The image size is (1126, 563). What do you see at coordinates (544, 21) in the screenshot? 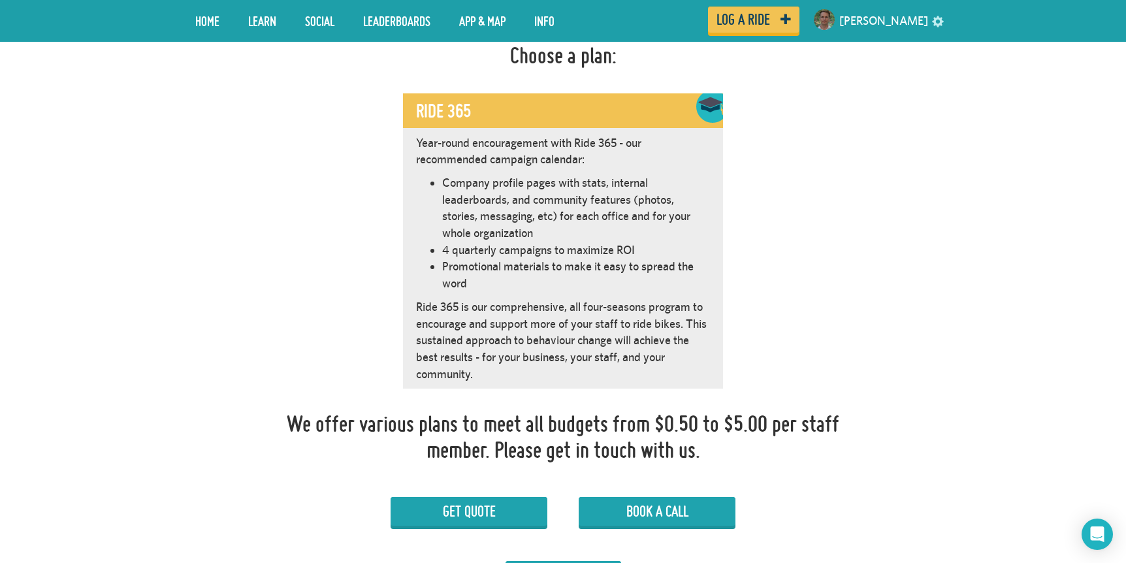
I see `a: Info` at bounding box center [544, 21].